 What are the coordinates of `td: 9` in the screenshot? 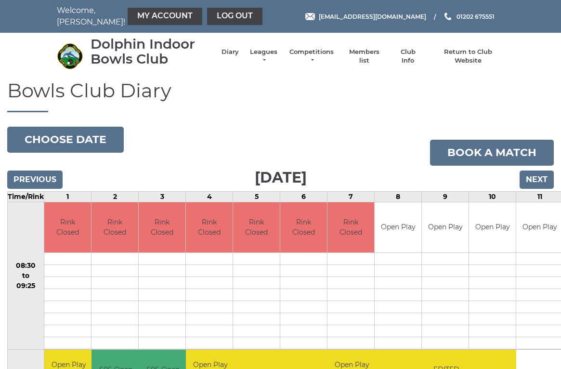 It's located at (446, 197).